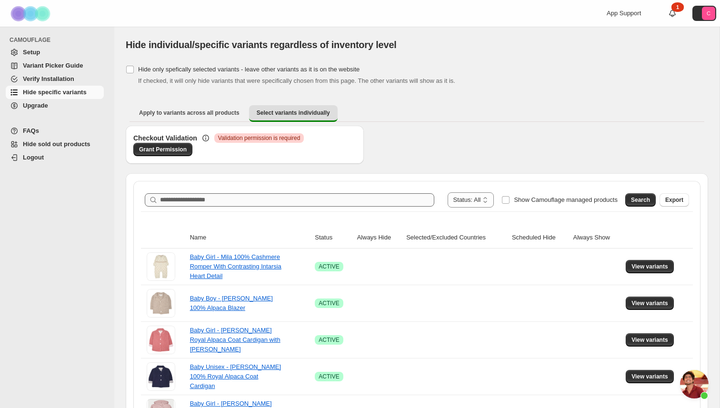  Describe the element at coordinates (59, 40) in the screenshot. I see `span: CAMOUFLAGE` at that location.